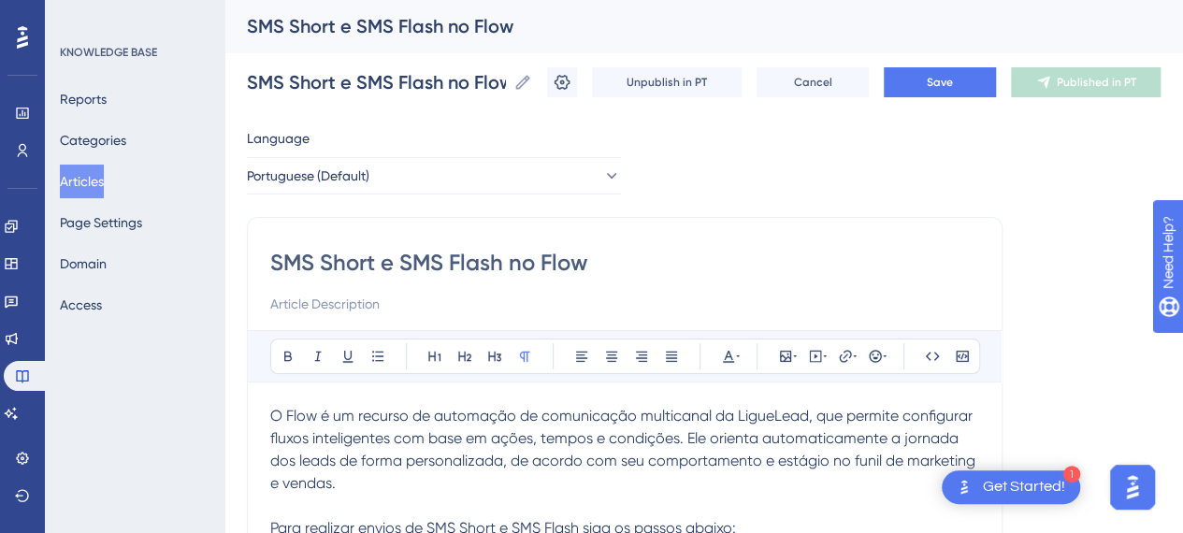  I want to click on button: Articles, so click(81, 181).